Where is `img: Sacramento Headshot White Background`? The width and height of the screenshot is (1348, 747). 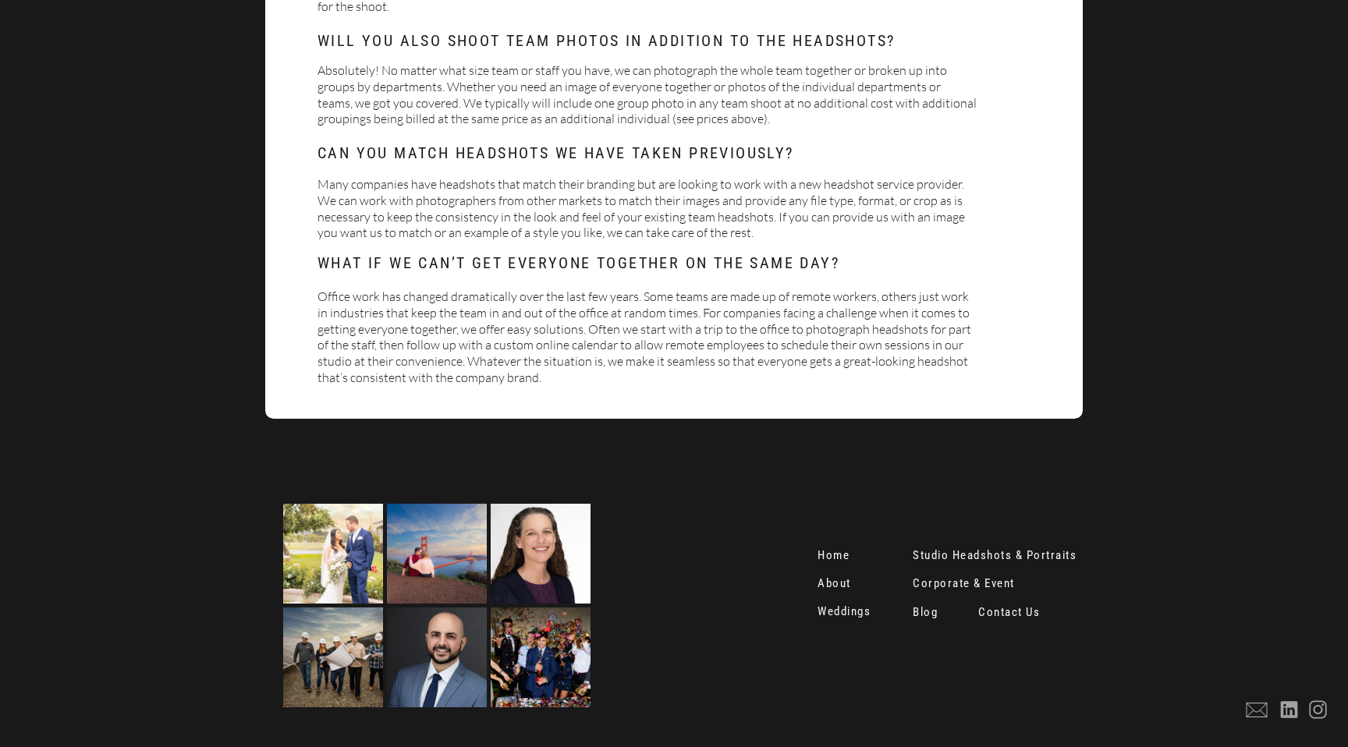
img: Sacramento Headshot White Background is located at coordinates (541, 554).